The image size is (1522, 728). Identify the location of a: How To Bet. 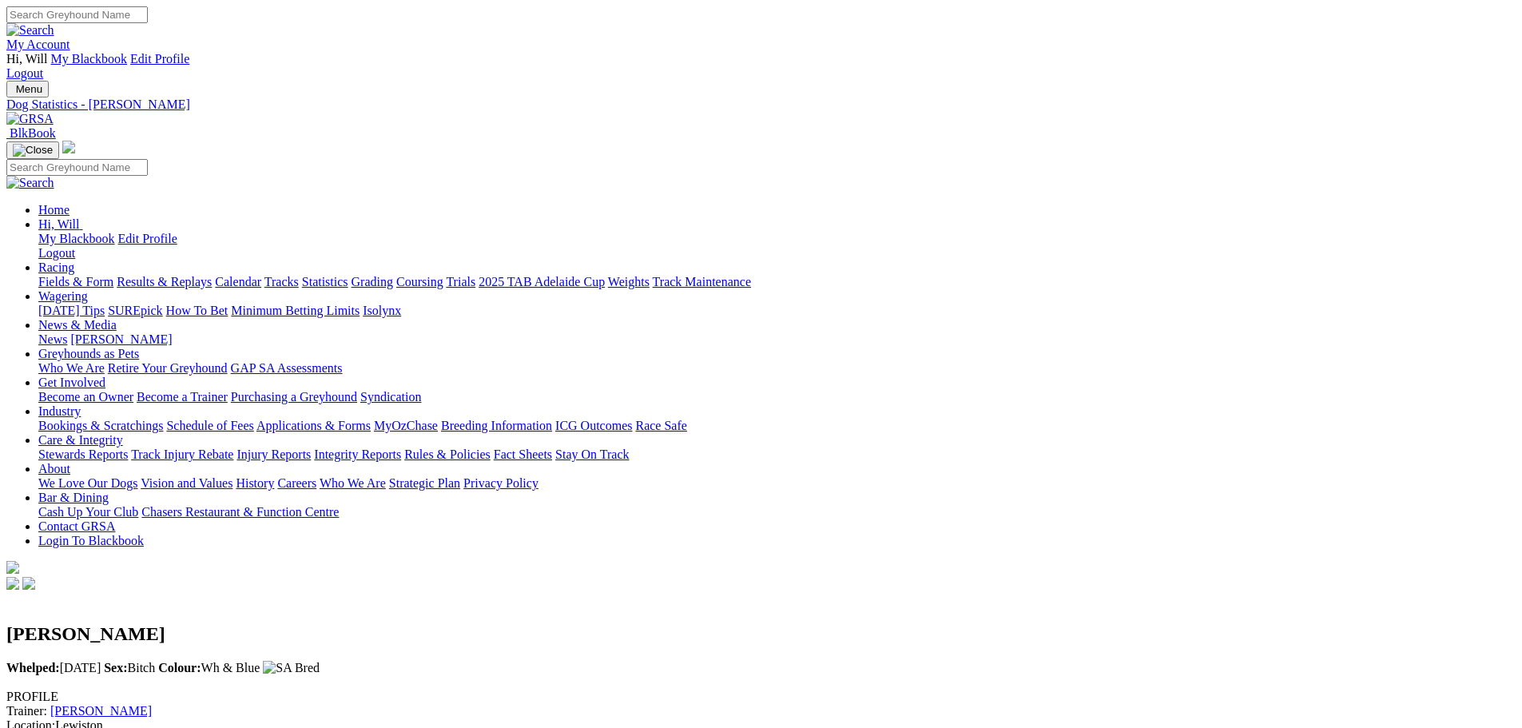
(197, 310).